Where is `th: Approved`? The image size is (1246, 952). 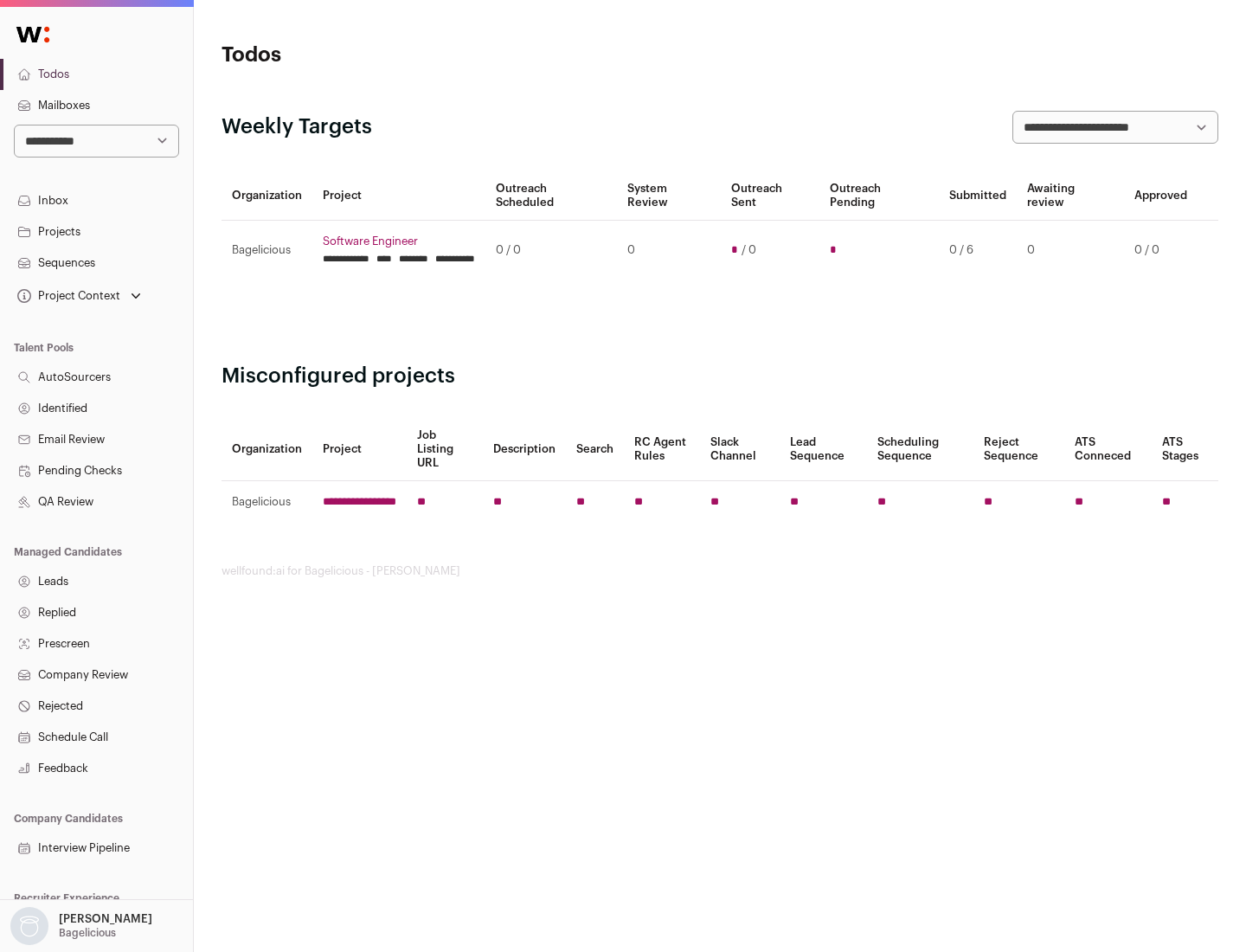 th: Approved is located at coordinates (1160, 196).